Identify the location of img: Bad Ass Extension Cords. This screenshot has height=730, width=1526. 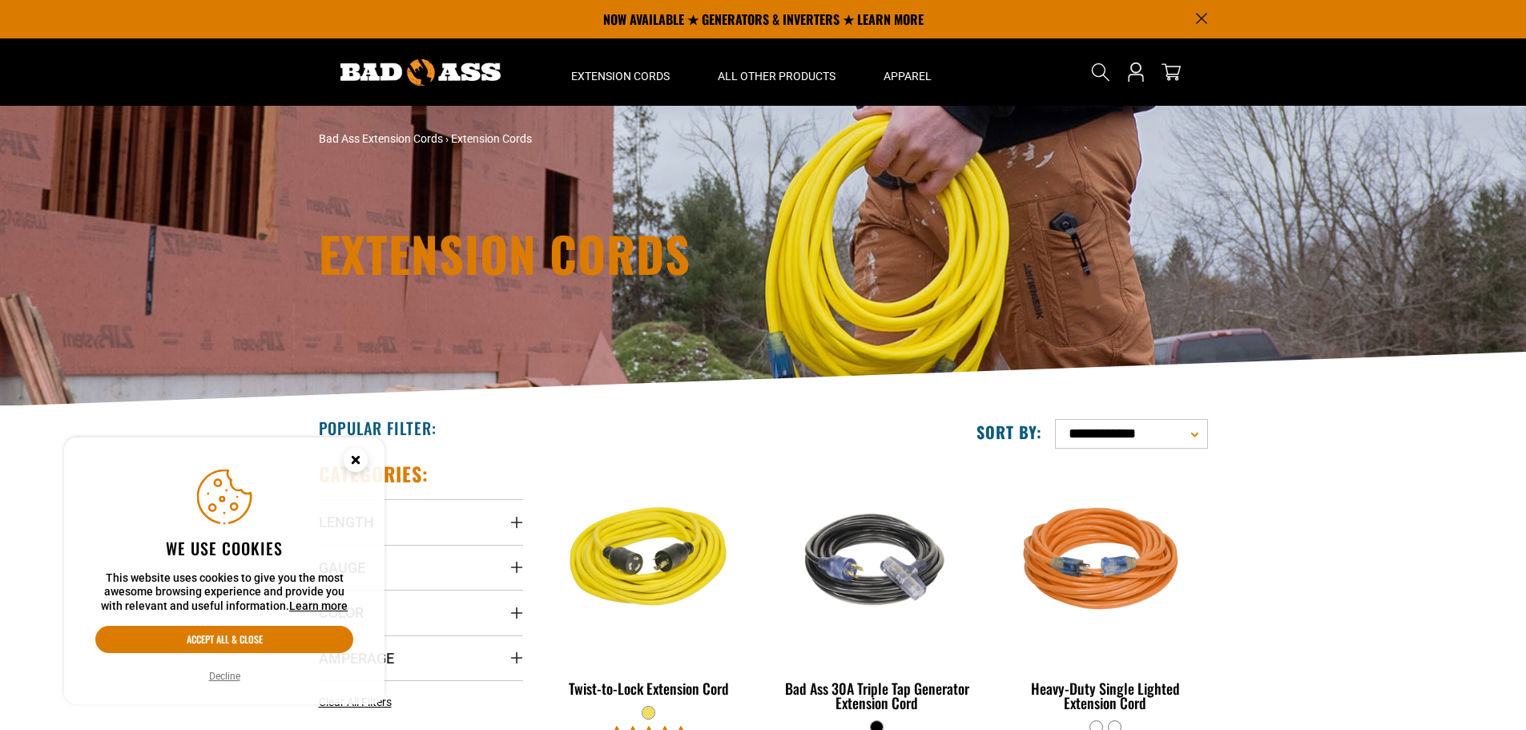
(421, 72).